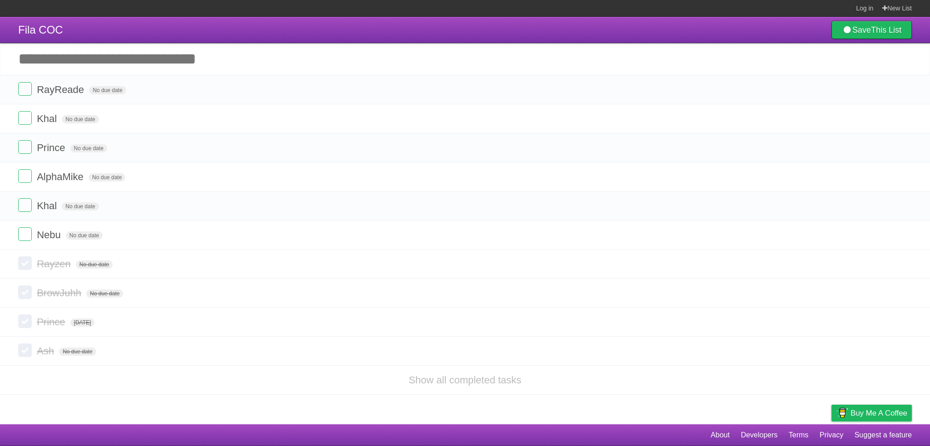 Image resolution: width=930 pixels, height=446 pixels. Describe the element at coordinates (841, 413) in the screenshot. I see `img: Buy me a coffee` at that location.